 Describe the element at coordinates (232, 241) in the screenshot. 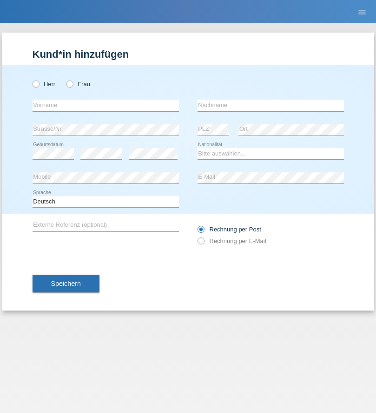

I see `label: Rechnung per E-Mail` at that location.